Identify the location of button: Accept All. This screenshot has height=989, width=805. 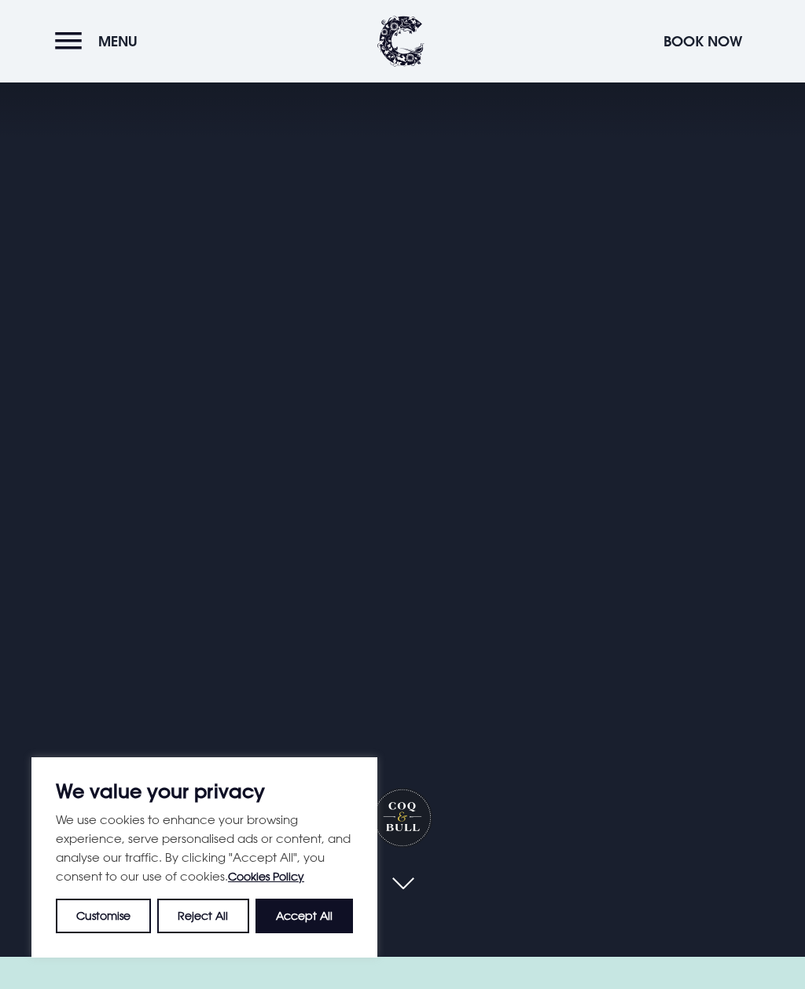
(304, 916).